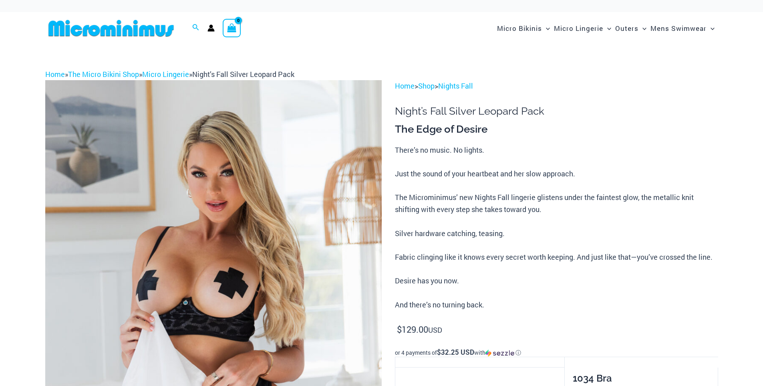 Image resolution: width=763 pixels, height=386 pixels. What do you see at coordinates (578, 28) in the screenshot?
I see `span: Micro Lingerie` at bounding box center [578, 28].